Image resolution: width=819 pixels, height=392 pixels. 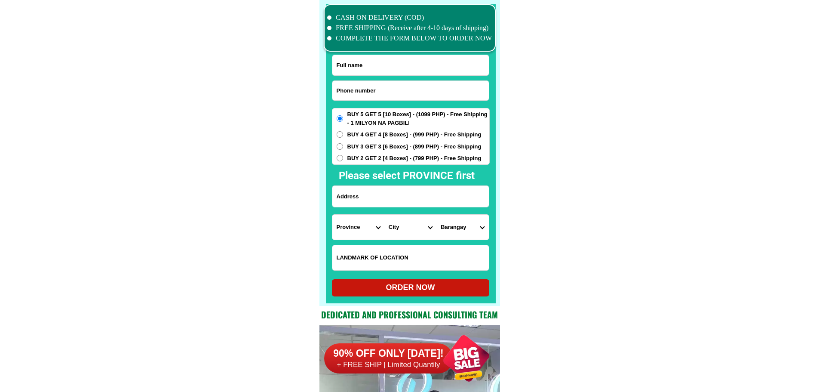 What do you see at coordinates (453, 175) in the screenshot?
I see `h2: Please select PROVINCE first` at bounding box center [453, 175].